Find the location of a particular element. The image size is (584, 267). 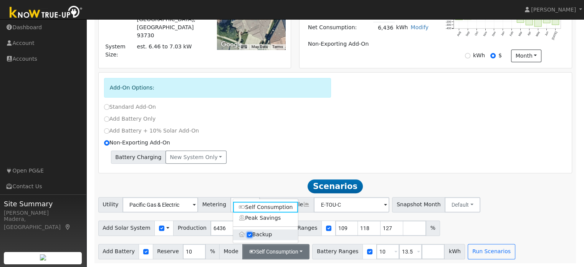

a: Peak Savings is located at coordinates (266, 218).